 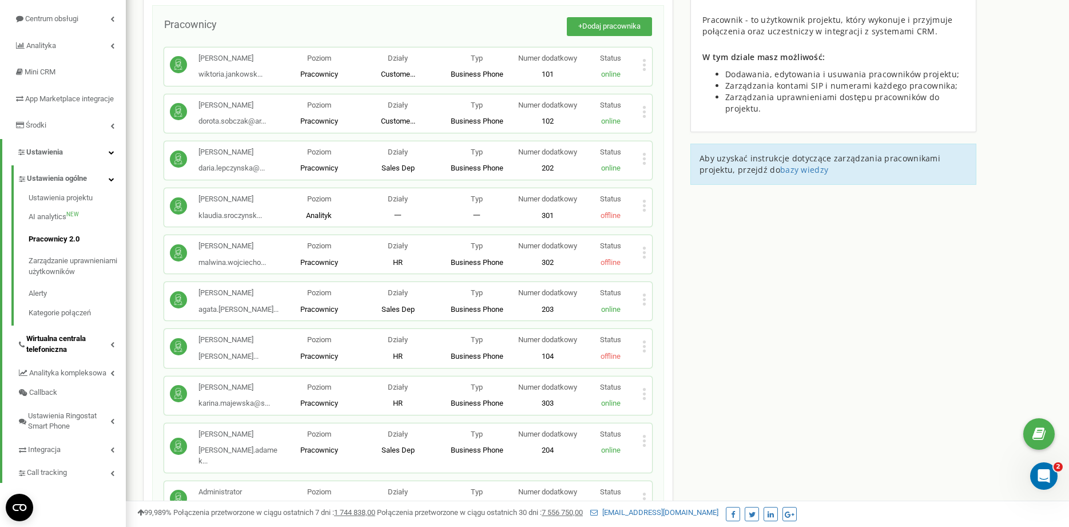 What do you see at coordinates (77, 200) in the screenshot?
I see `a: Ustawienia projektu` at bounding box center [77, 200].